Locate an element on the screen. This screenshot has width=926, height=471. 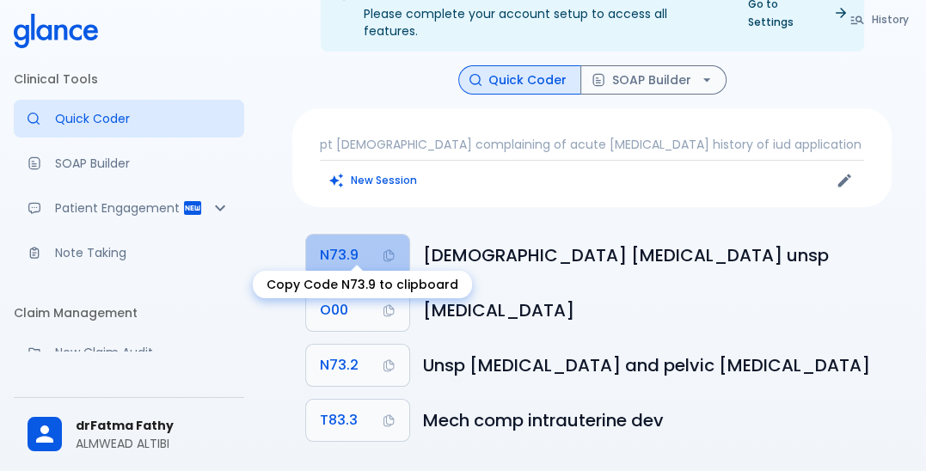
p: Note Taking is located at coordinates (143, 253).